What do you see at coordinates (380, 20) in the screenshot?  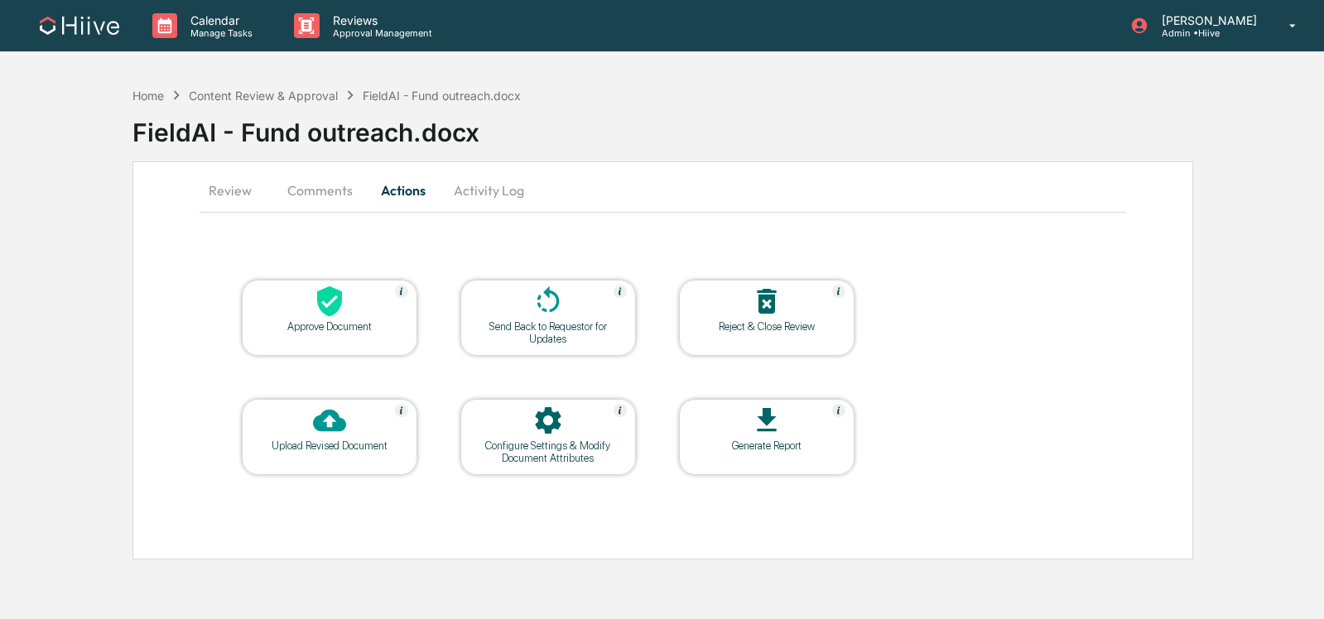 I see `p: Reviews` at bounding box center [380, 20].